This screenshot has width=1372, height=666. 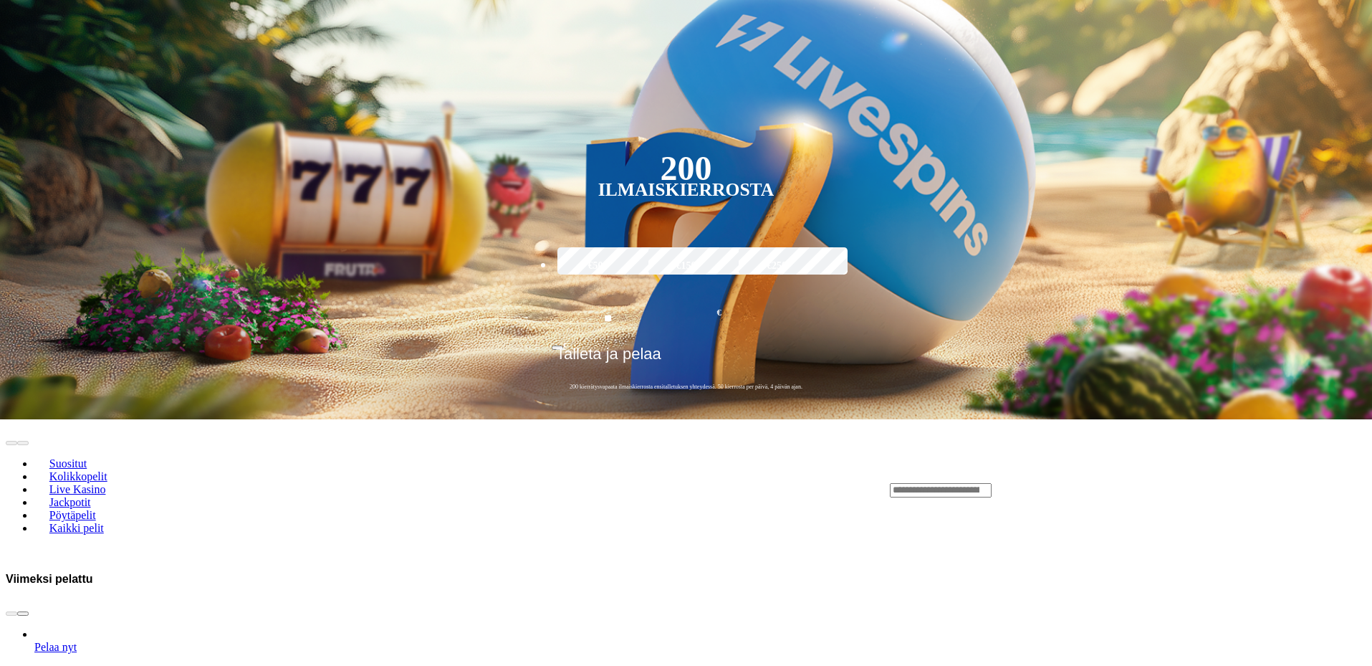 I want to click on a: Kolikkopelit, so click(x=78, y=476).